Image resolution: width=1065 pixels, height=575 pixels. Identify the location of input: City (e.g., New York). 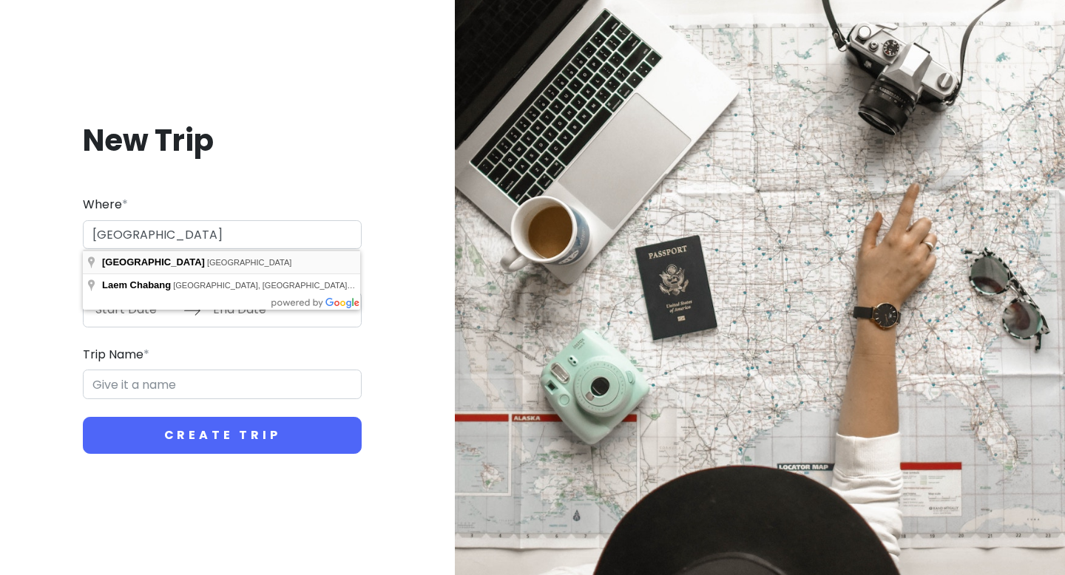
(222, 235).